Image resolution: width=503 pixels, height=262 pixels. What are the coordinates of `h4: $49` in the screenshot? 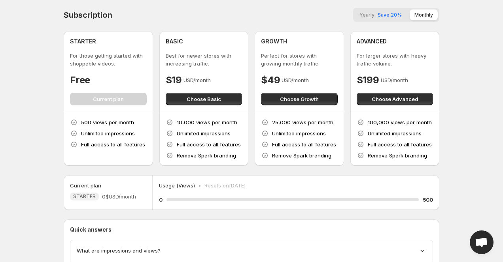 It's located at (270, 80).